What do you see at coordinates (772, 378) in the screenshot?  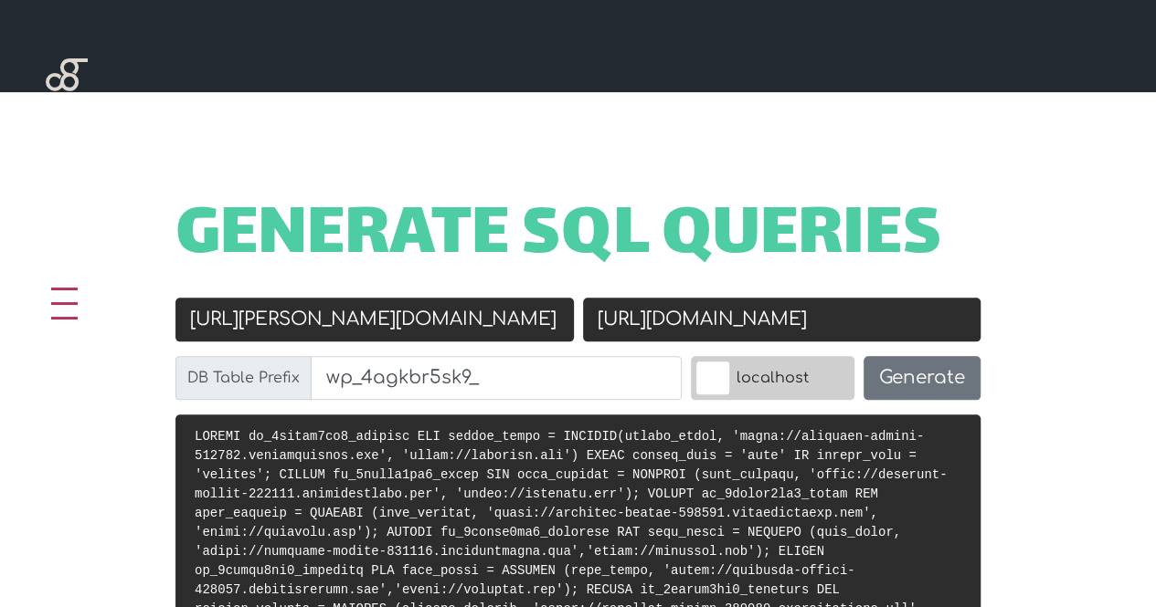 I see `label: localhost` at bounding box center [772, 378].